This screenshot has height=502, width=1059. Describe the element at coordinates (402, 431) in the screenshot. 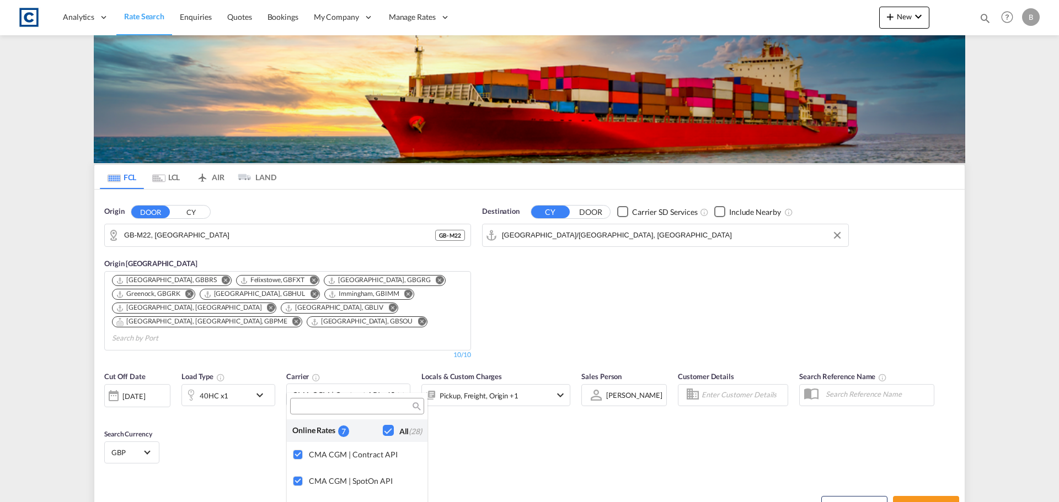

I see `md-checkbox: Checkbox No Ink` at that location.